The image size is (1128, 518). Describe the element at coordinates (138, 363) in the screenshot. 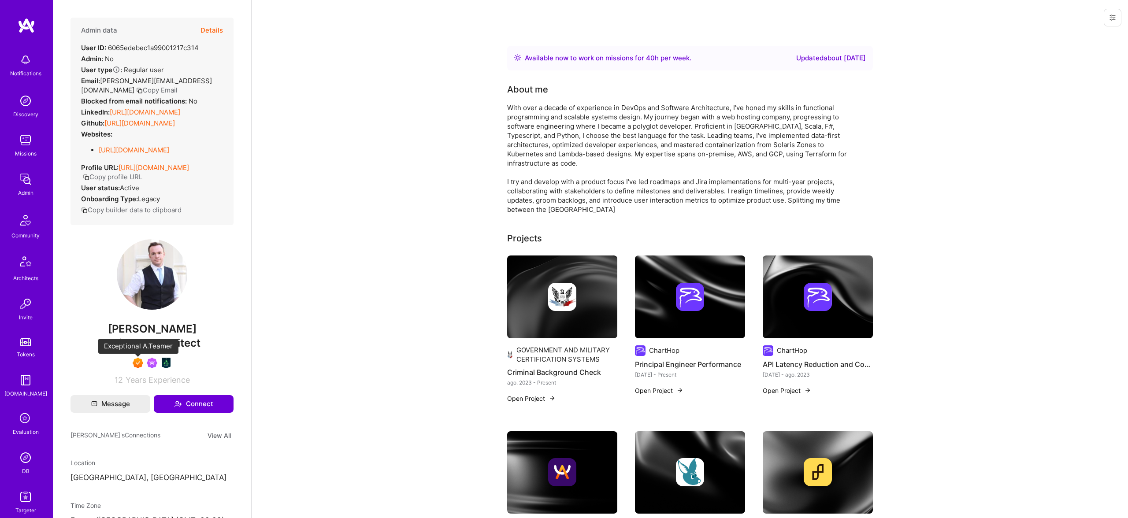

I see `img: Exceptional A.Teamer` at that location.